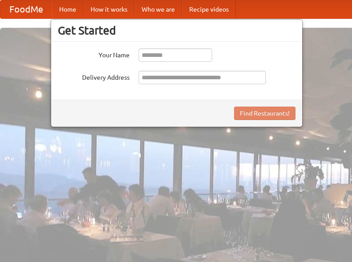 This screenshot has height=262, width=352. Describe the element at coordinates (26, 9) in the screenshot. I see `a: FoodMe` at that location.